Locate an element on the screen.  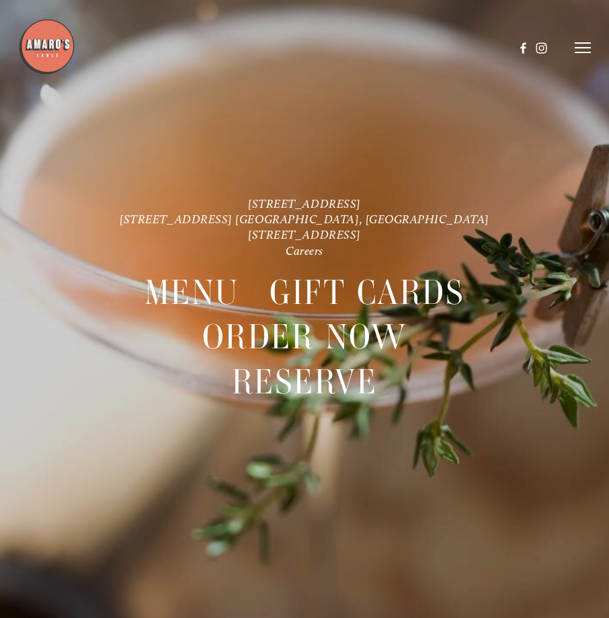
a: Order Now is located at coordinates (305, 337).